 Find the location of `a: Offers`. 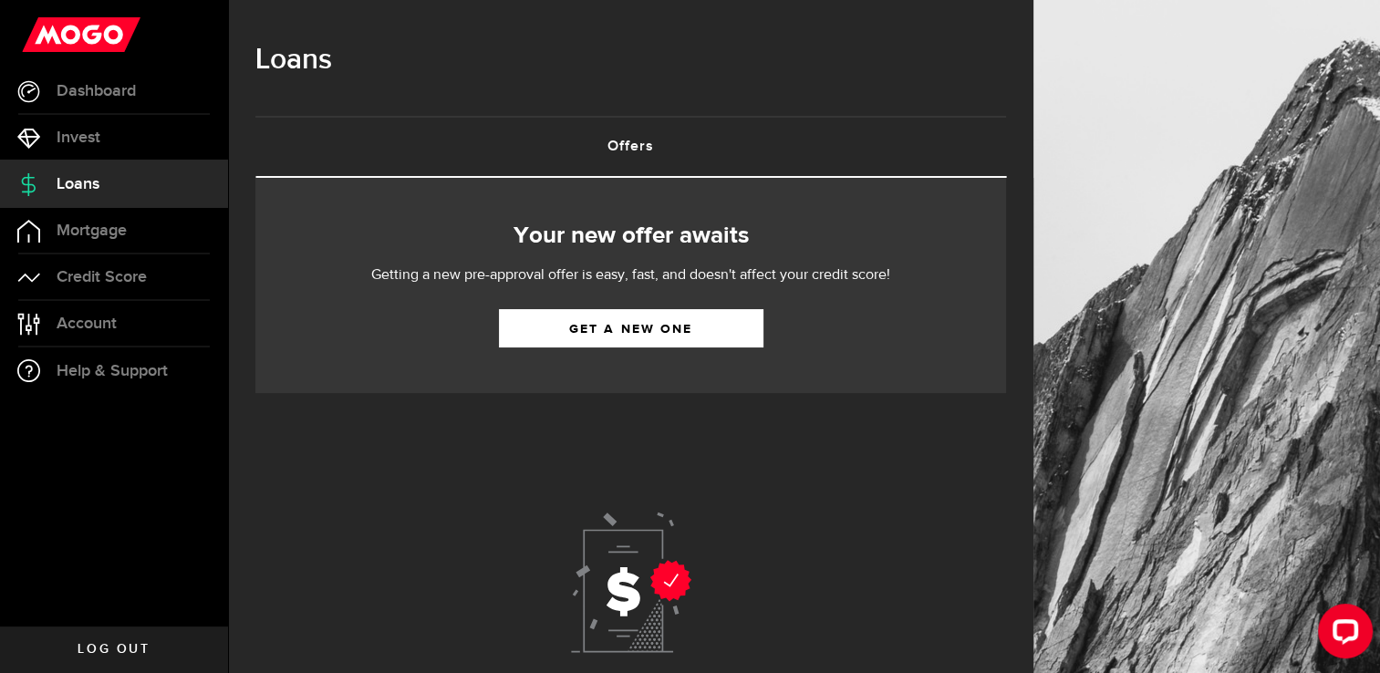

a: Offers is located at coordinates (630, 147).